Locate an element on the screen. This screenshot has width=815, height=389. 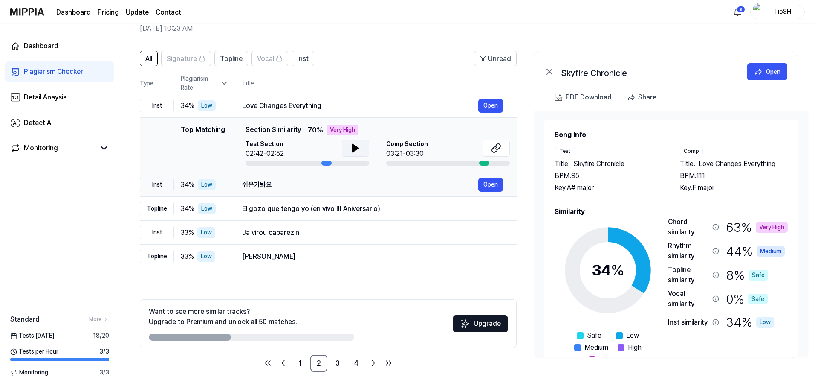
a: 1 is located at coordinates (300, 363).